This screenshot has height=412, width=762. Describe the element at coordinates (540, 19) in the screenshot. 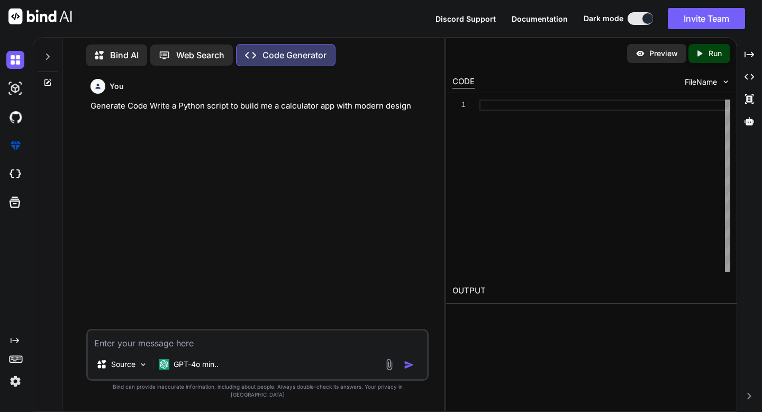

I see `button: Documentation` at that location.